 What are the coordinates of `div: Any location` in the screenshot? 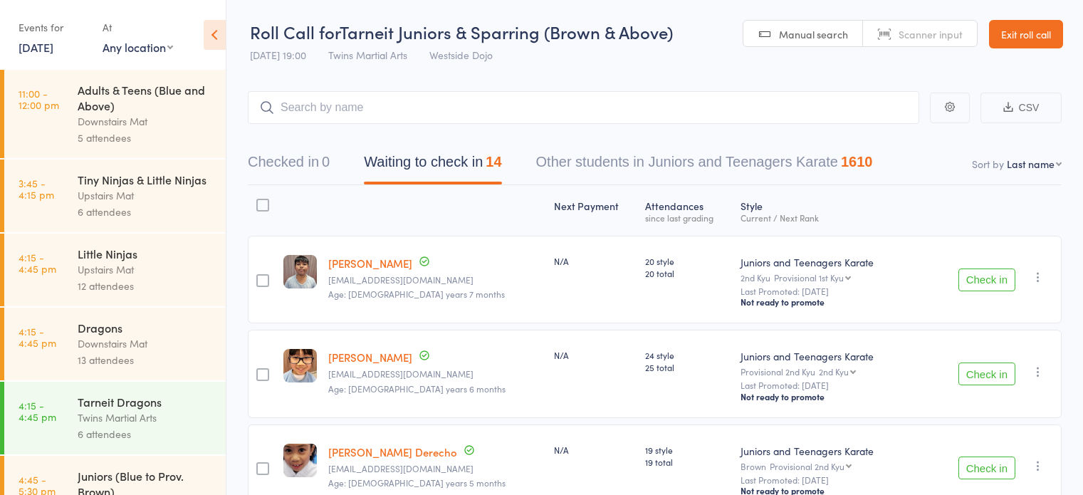 It's located at (137, 47).